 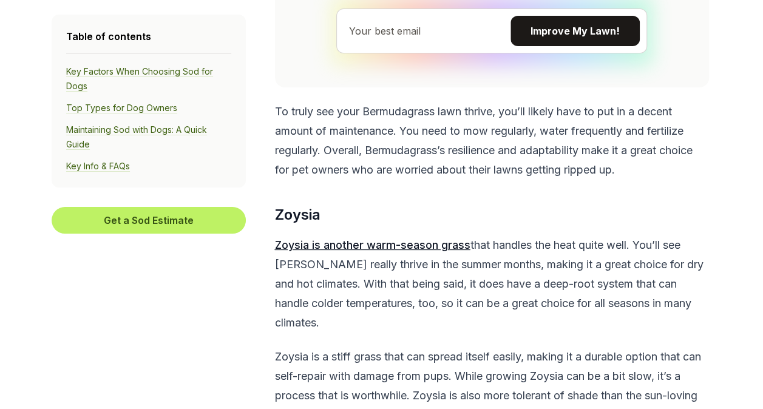 What do you see at coordinates (149, 36) in the screenshot?
I see `h4: Table of contents` at bounding box center [149, 36].